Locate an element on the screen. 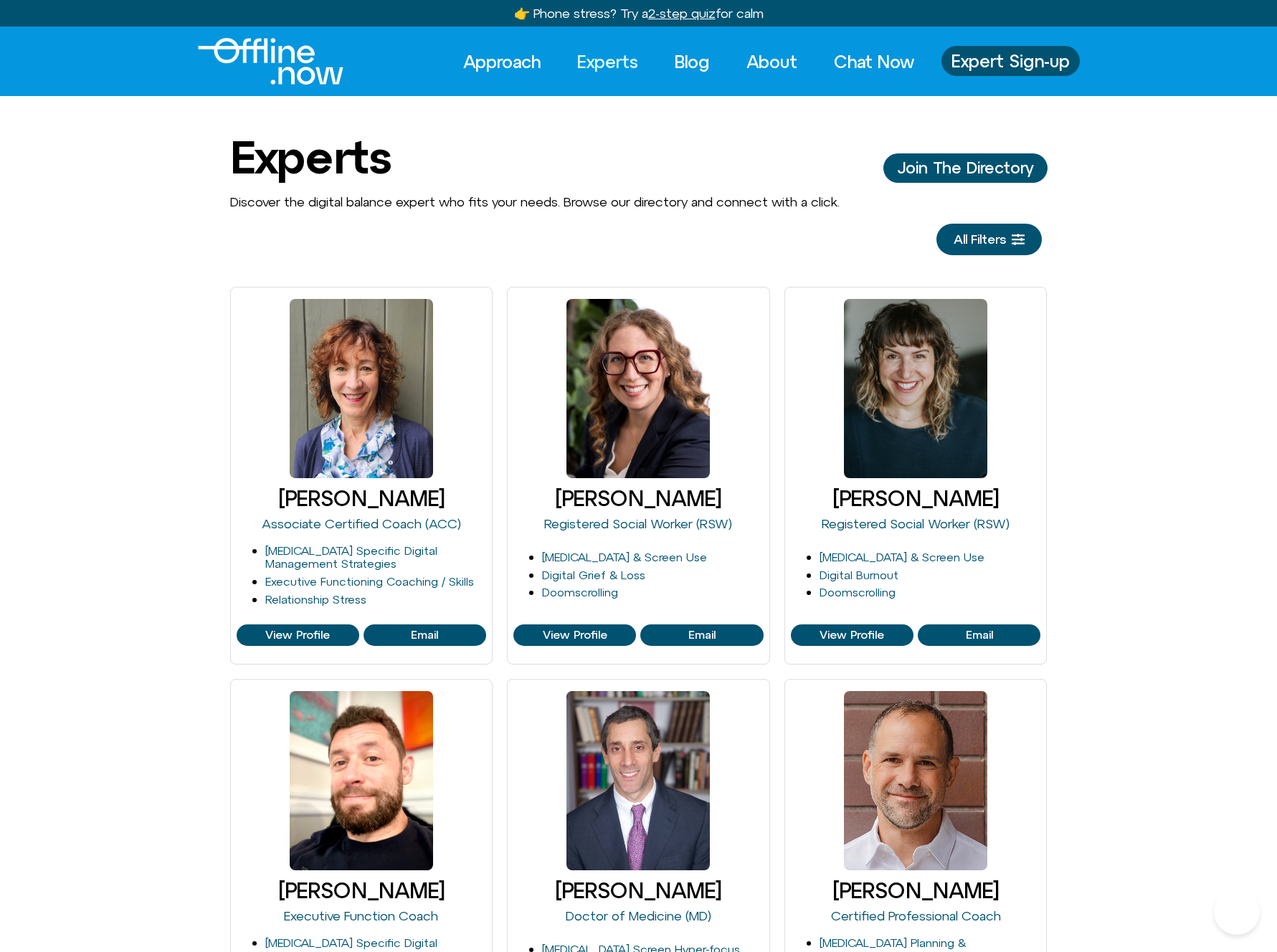 The height and width of the screenshot is (952, 1277). span: All Filters is located at coordinates (979, 239).